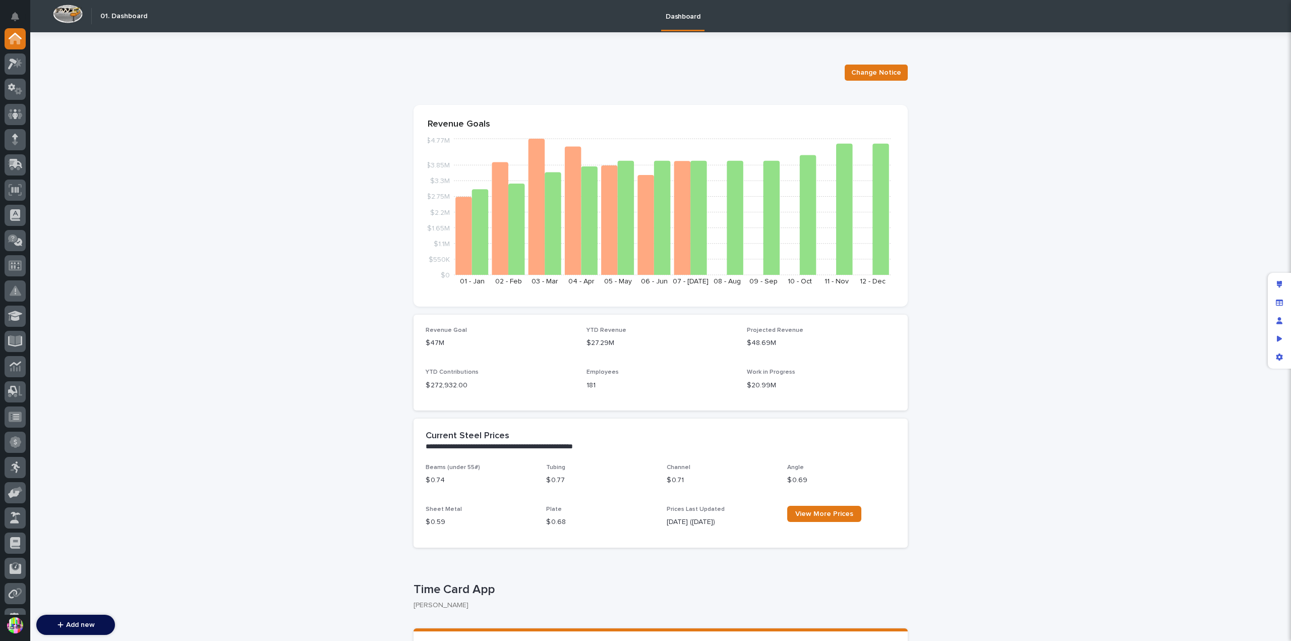 The height and width of the screenshot is (641, 1291). Describe the element at coordinates (453, 468) in the screenshot. I see `span: Beams (under 55#)` at that location.